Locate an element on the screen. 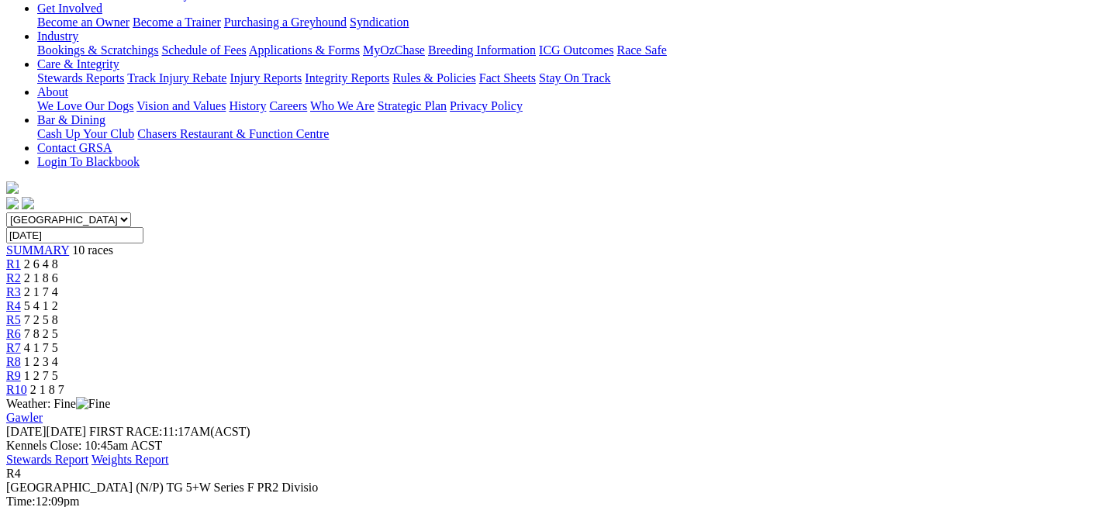 The height and width of the screenshot is (507, 1105). span: 4 1 7 5 is located at coordinates (41, 347).